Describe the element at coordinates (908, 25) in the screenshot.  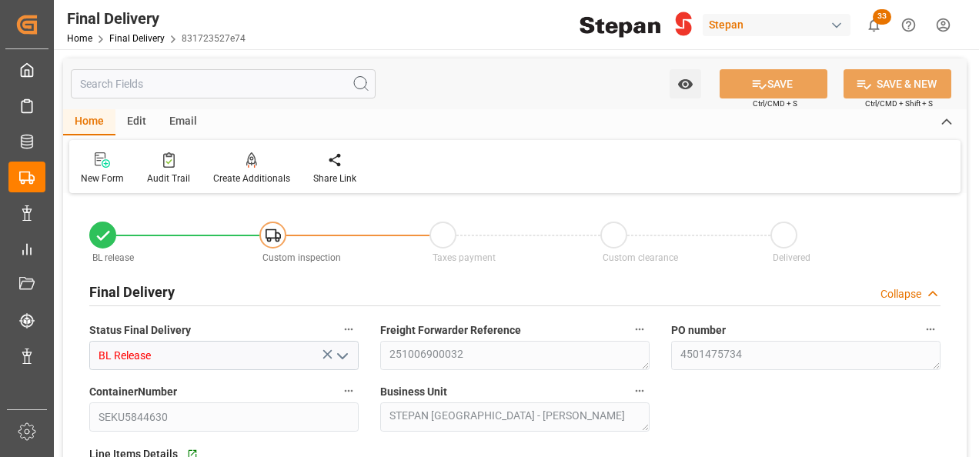
I see `button: Help Center` at that location.